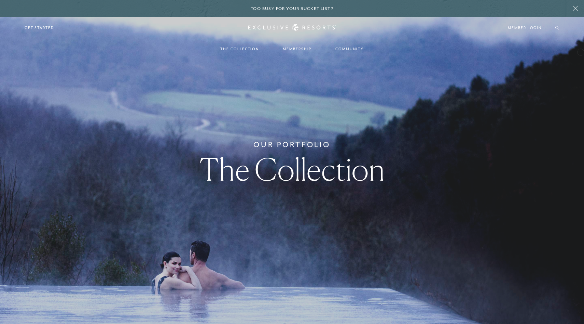  Describe the element at coordinates (297, 49) in the screenshot. I see `a: Membership` at that location.